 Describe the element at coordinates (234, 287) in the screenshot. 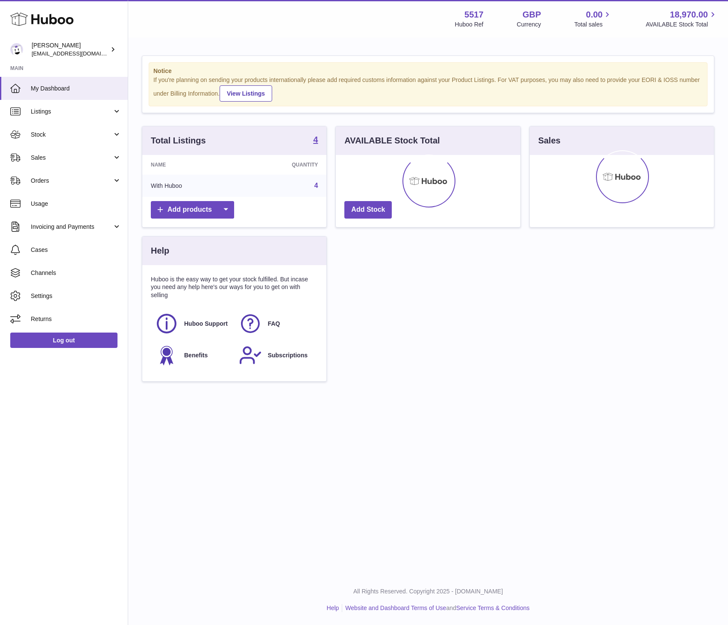

I see `p: Huboo is the easy way to get your stock fulfilled. But incase you need any help here's our ways f...` at that location.